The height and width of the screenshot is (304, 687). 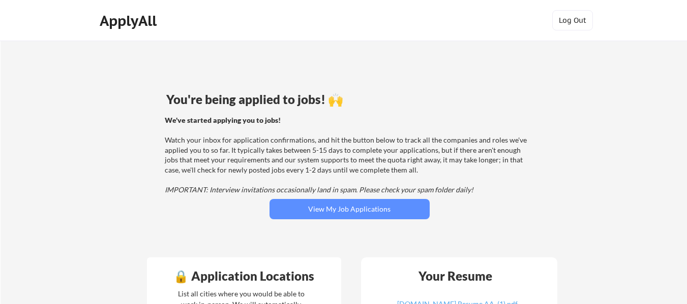 I want to click on em: IMPORTANT: Interview invitations occasionally land in spam. Please check your spam folder daily!, so click(x=319, y=190).